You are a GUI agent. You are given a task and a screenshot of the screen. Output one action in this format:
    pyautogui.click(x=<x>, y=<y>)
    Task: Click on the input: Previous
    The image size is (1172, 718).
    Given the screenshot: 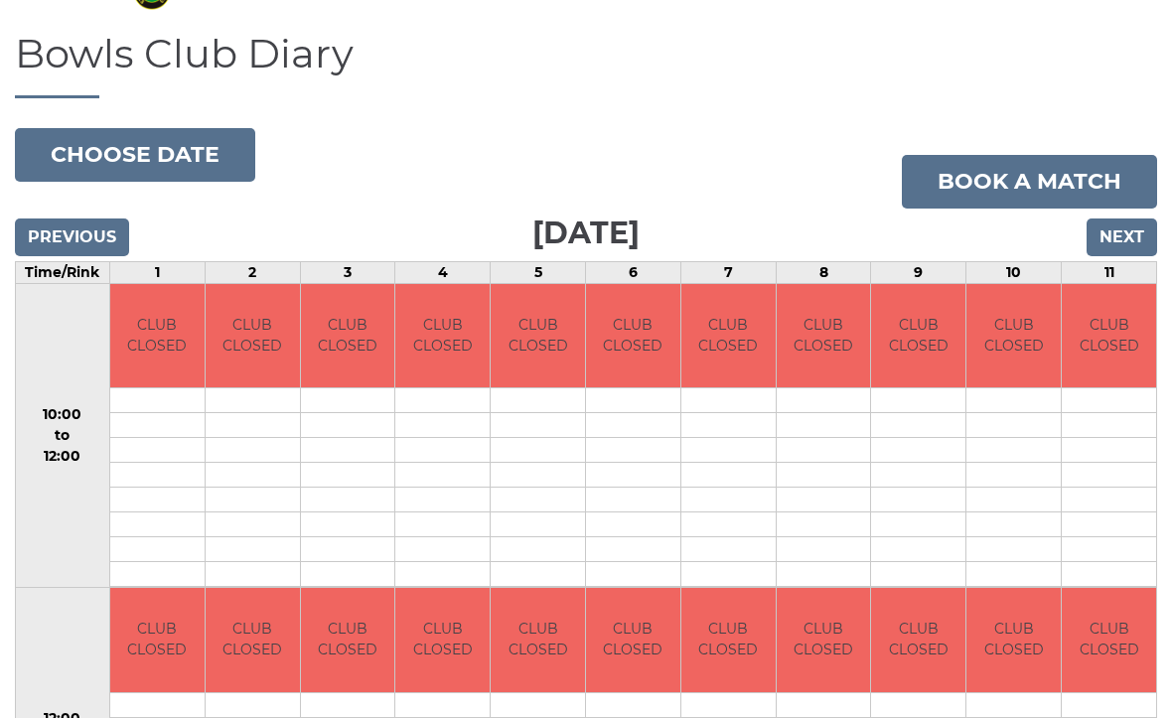 What is the action you would take?
    pyautogui.click(x=72, y=237)
    